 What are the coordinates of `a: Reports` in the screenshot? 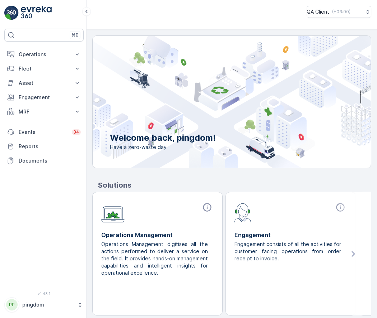 It's located at (44, 147).